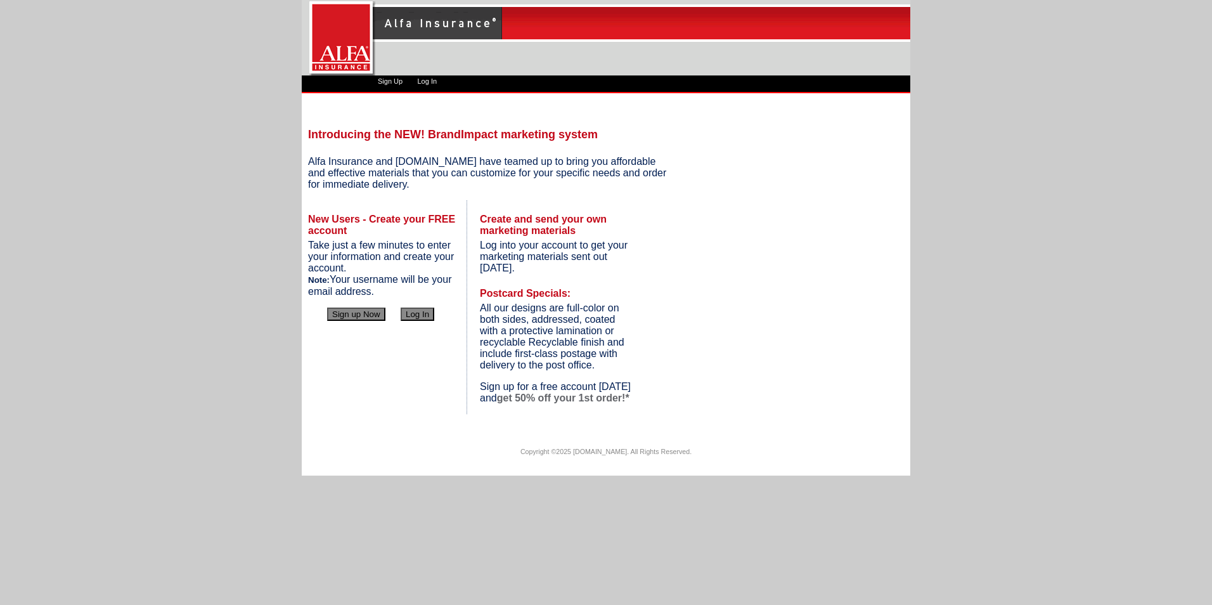  I want to click on a: Log In, so click(427, 81).